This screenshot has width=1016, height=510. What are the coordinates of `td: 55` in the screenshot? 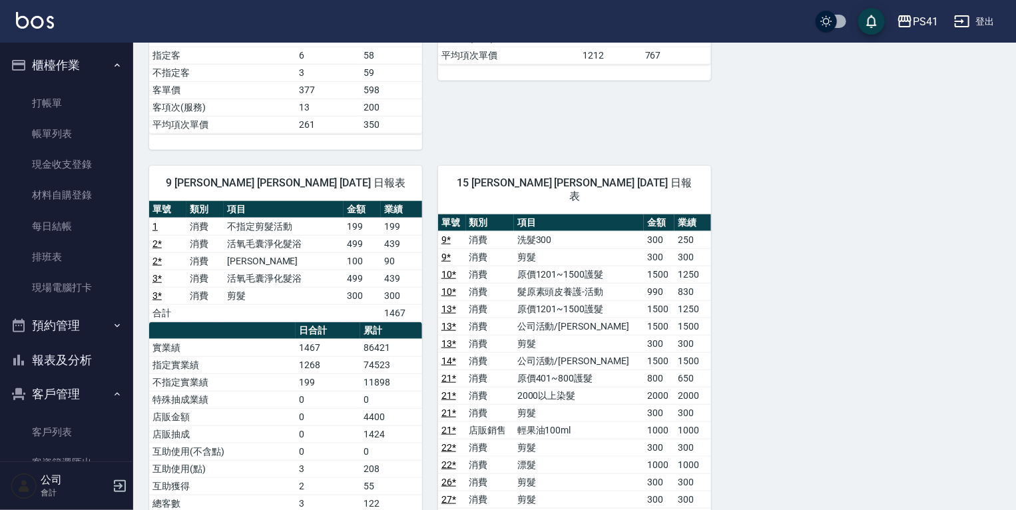 It's located at (391, 486).